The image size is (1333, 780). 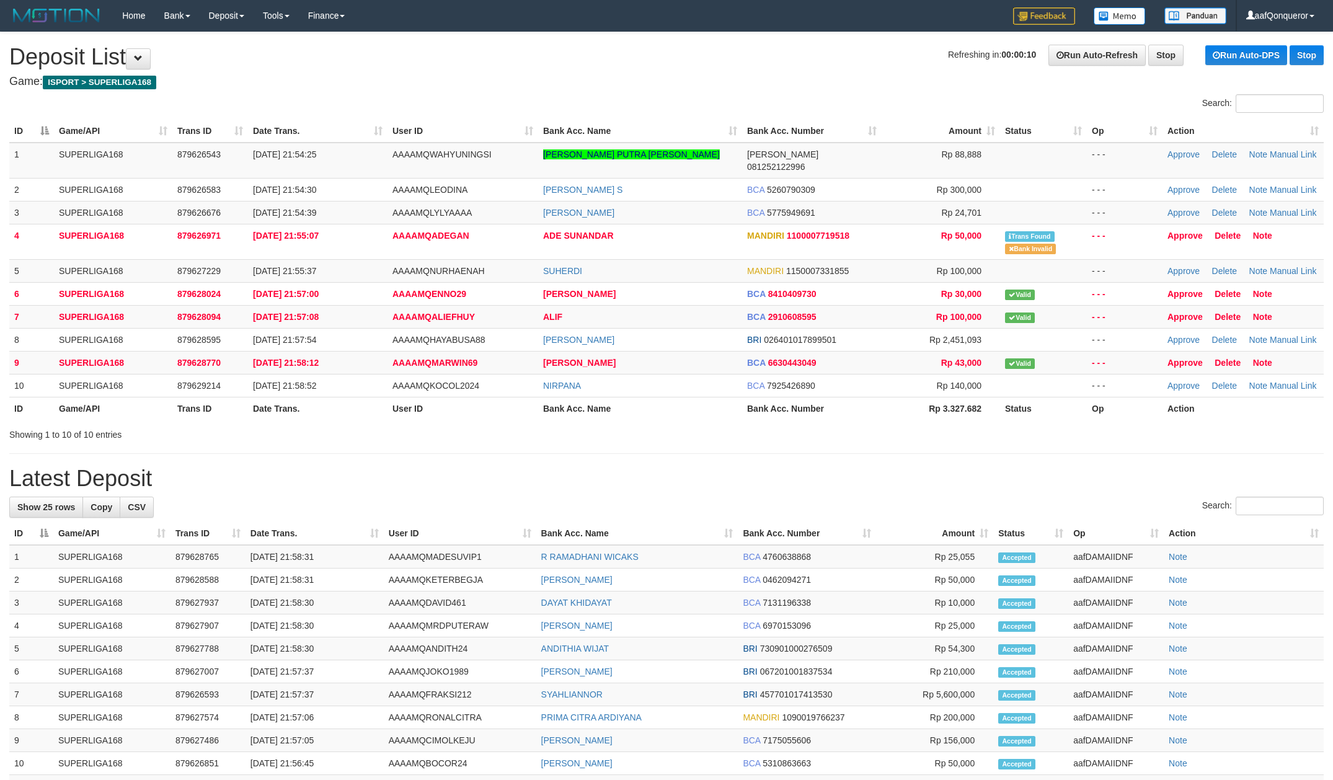 I want to click on span: Copy 0462094271 to clipboard, so click(x=787, y=580).